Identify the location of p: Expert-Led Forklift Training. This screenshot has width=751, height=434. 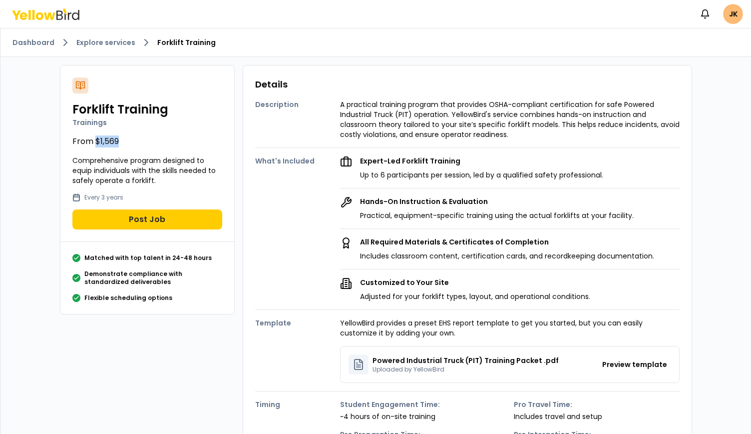
(482, 161).